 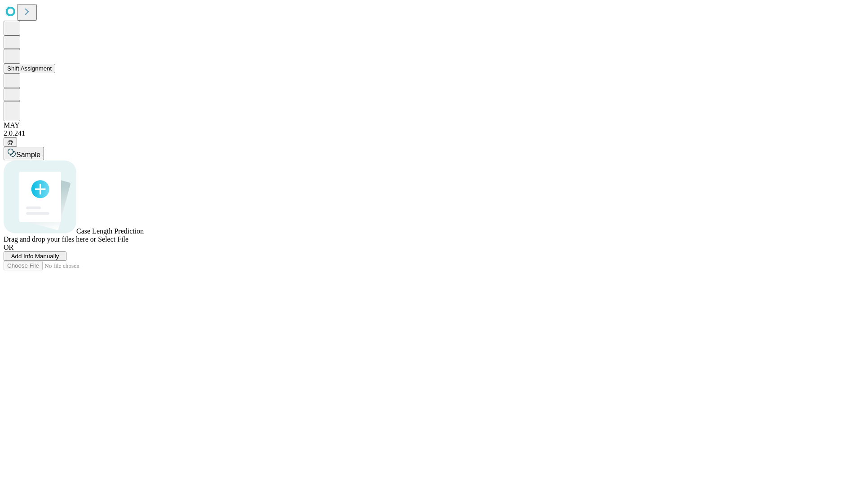 I want to click on button: Sample, so click(x=24, y=154).